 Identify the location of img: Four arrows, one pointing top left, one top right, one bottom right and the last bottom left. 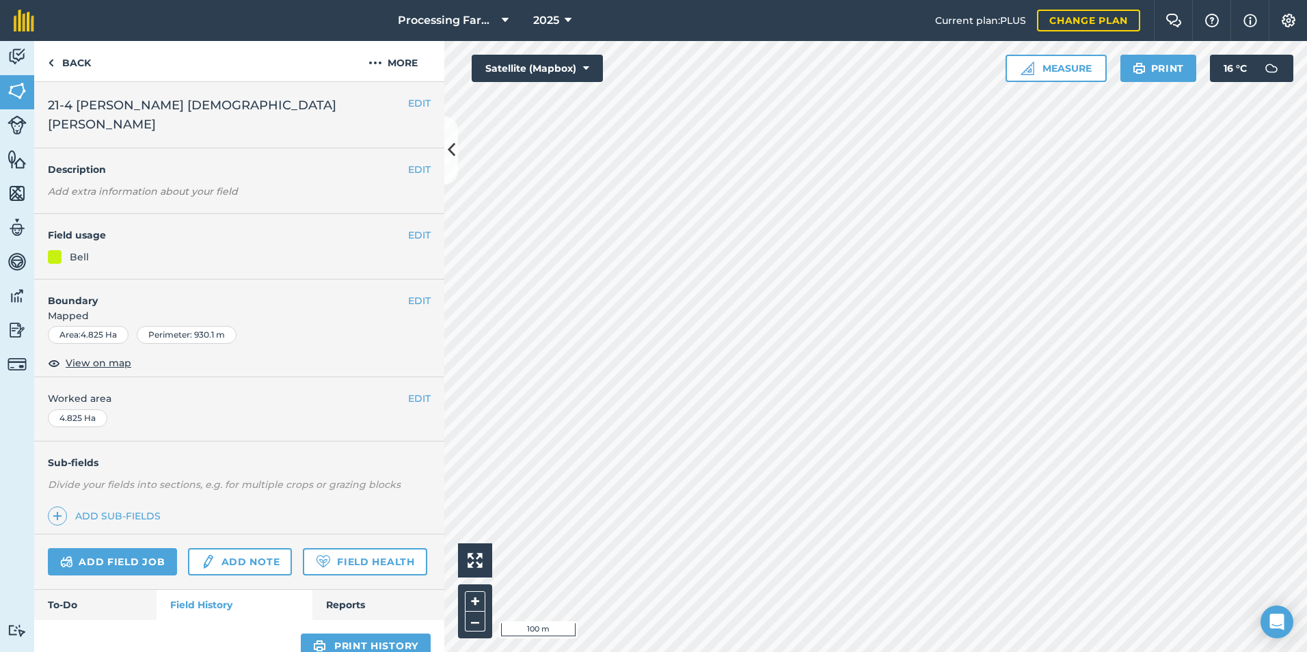
(475, 561).